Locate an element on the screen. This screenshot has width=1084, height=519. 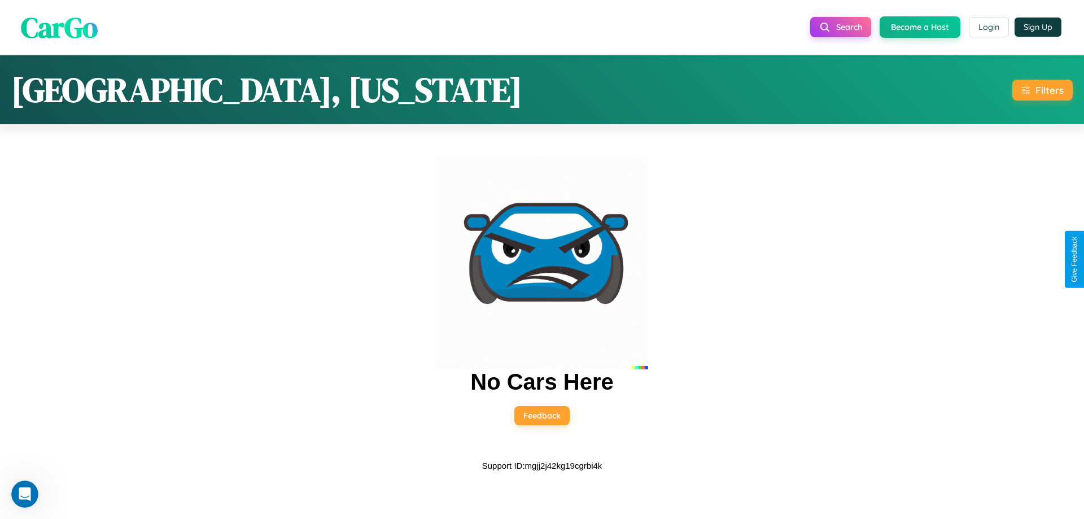
h2: No Cars Here is located at coordinates (542, 382).